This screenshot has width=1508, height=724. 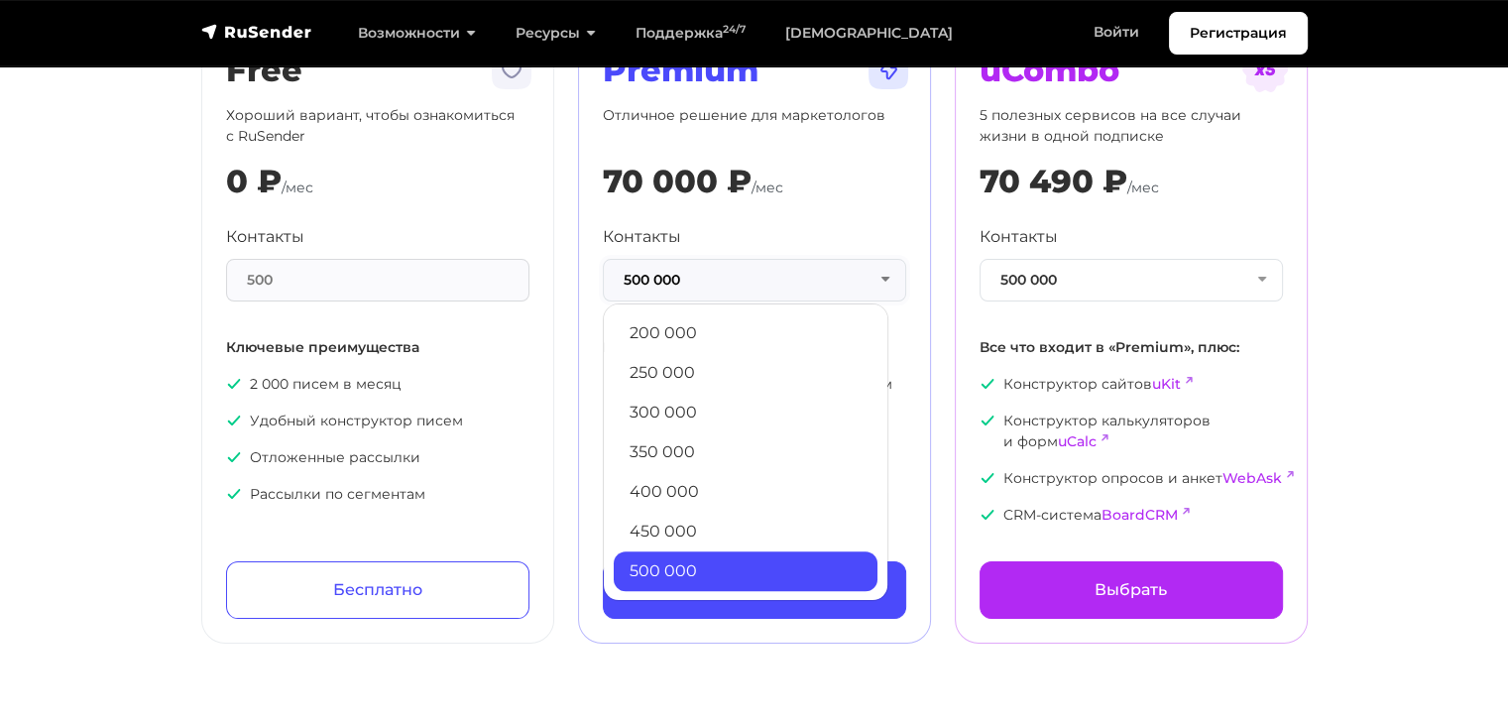 What do you see at coordinates (1132, 515) in the screenshot?
I see `p: CRM-система` at bounding box center [1132, 515].